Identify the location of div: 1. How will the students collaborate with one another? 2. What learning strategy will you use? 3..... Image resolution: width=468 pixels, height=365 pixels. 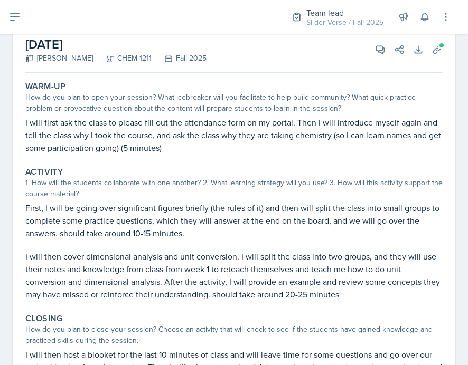
(234, 188).